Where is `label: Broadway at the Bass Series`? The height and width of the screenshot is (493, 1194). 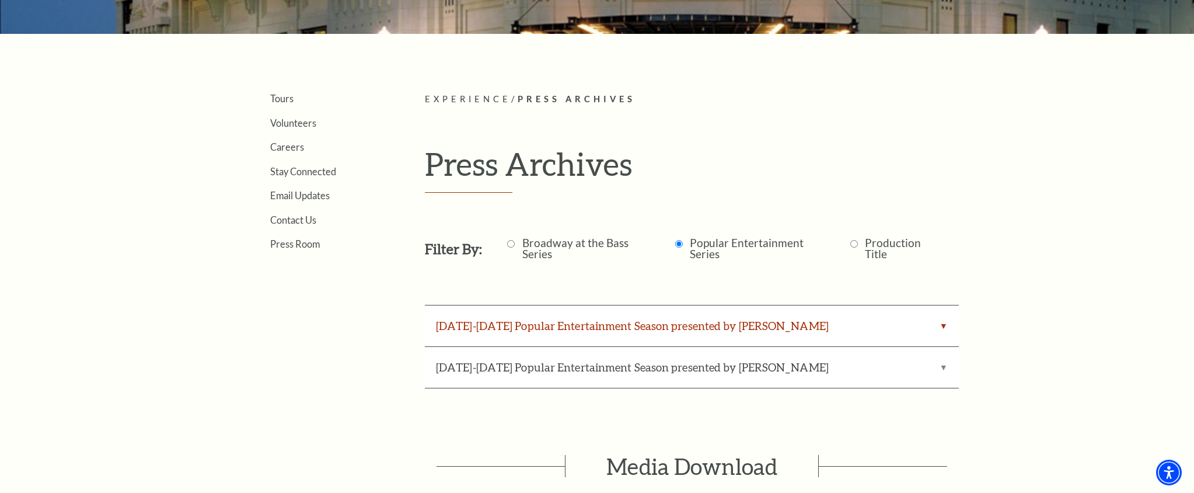
label: Broadway at the Bass Series is located at coordinates (589, 248).